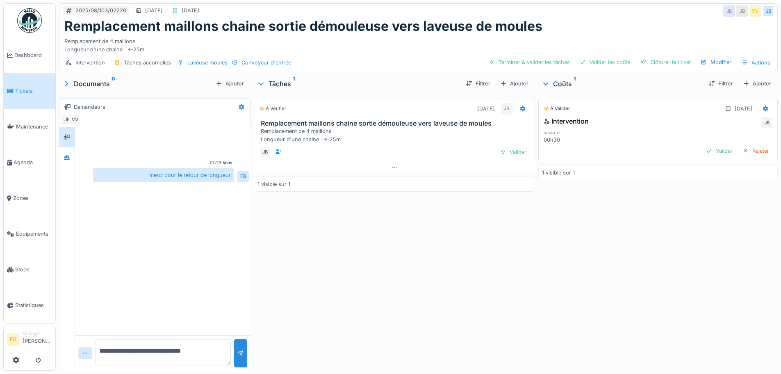 This screenshot has height=374, width=781. Describe the element at coordinates (557, 108) in the screenshot. I see `div: À valider` at that location.